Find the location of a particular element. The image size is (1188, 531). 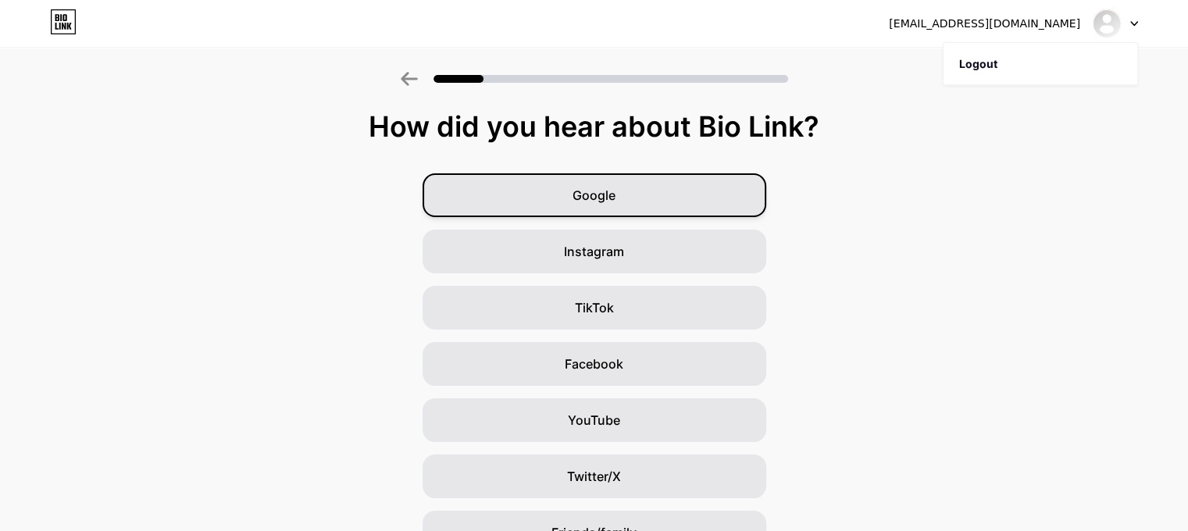

span: Google is located at coordinates (594, 195).